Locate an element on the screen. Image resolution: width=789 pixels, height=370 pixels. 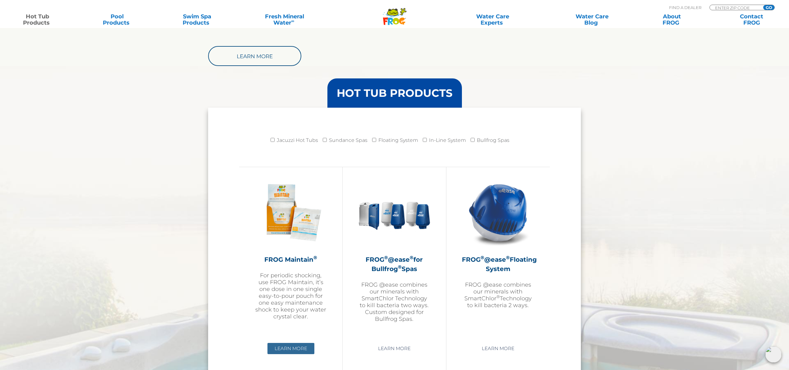
a: ContactFROG is located at coordinates (752, 20).